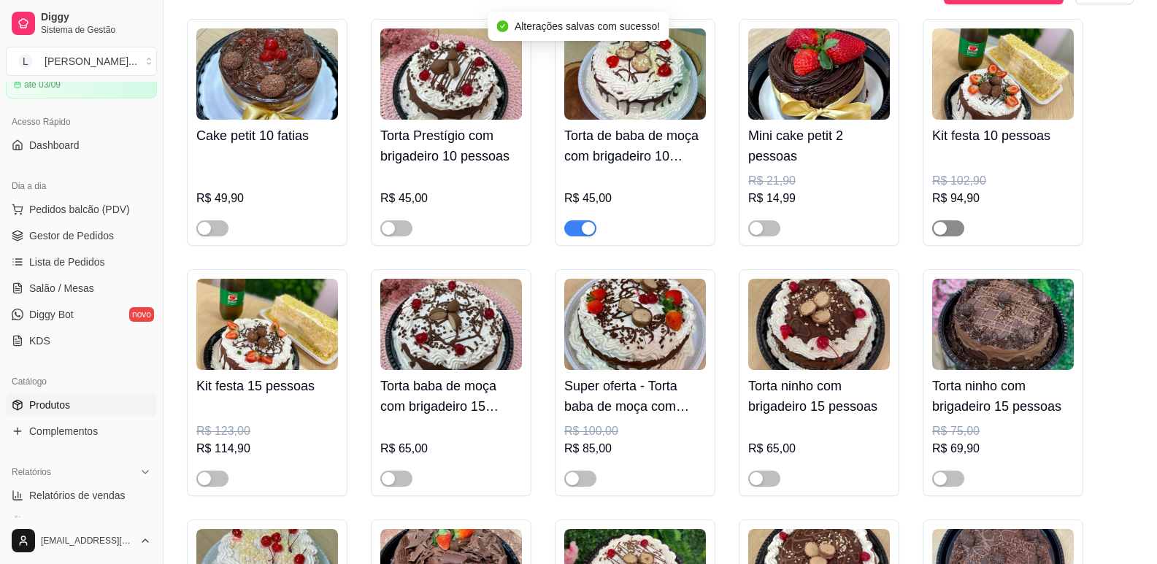  Describe the element at coordinates (81, 382) in the screenshot. I see `div: Catálogo` at that location.